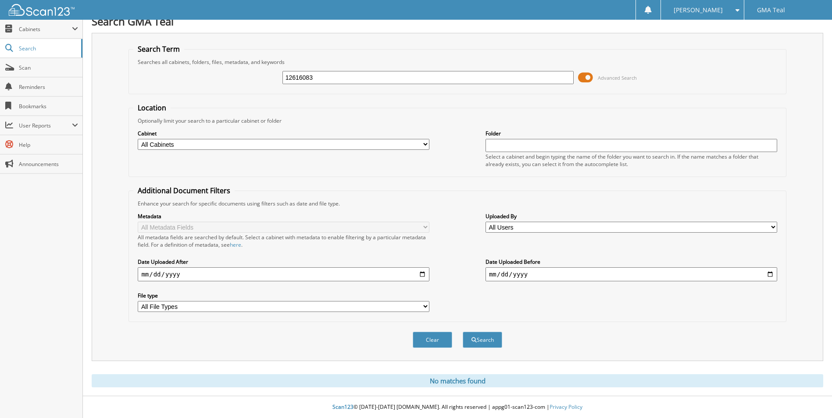 This screenshot has width=832, height=418. What do you see at coordinates (283, 296) in the screenshot?
I see `label: File type` at bounding box center [283, 296].